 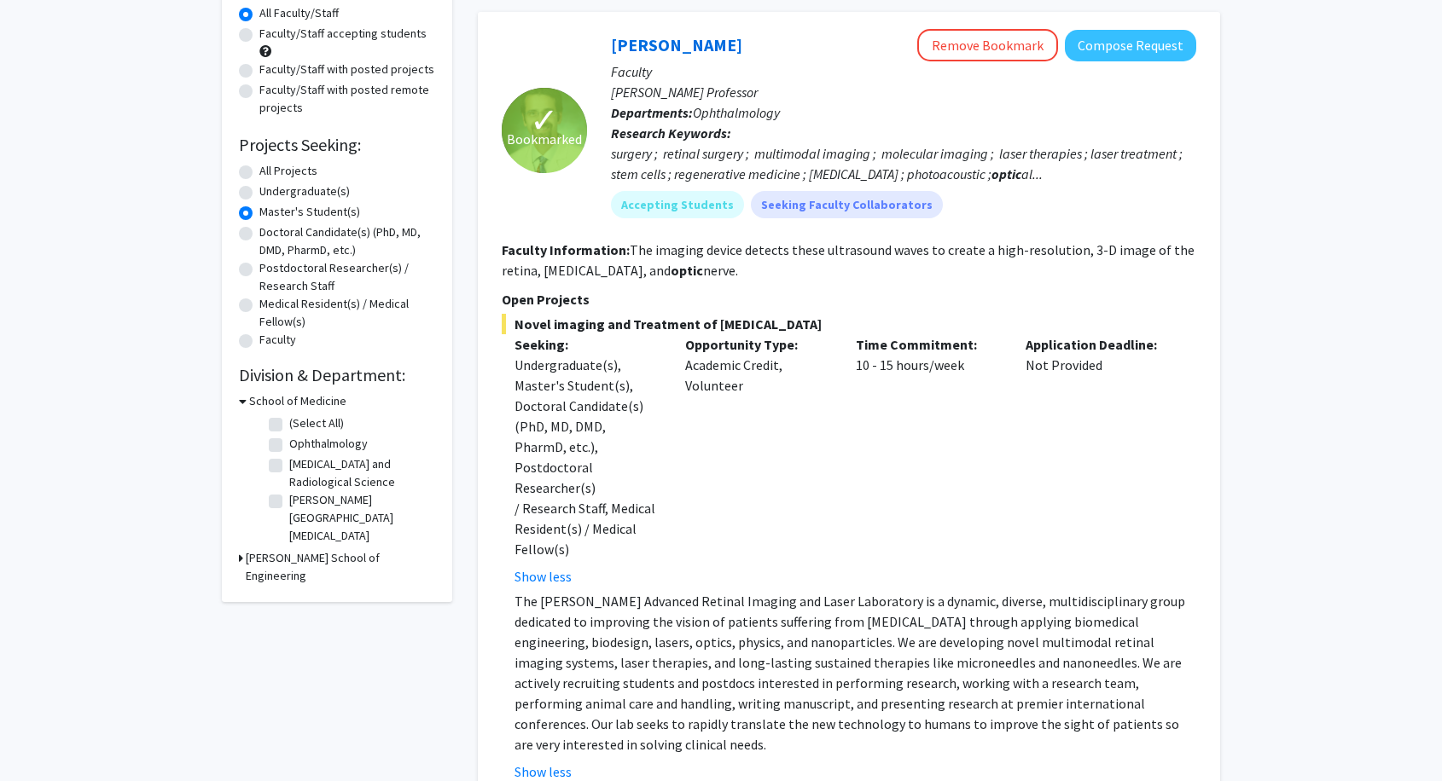 What do you see at coordinates (987, 45) in the screenshot?
I see `button: Remove Bookmark` at bounding box center [987, 45].